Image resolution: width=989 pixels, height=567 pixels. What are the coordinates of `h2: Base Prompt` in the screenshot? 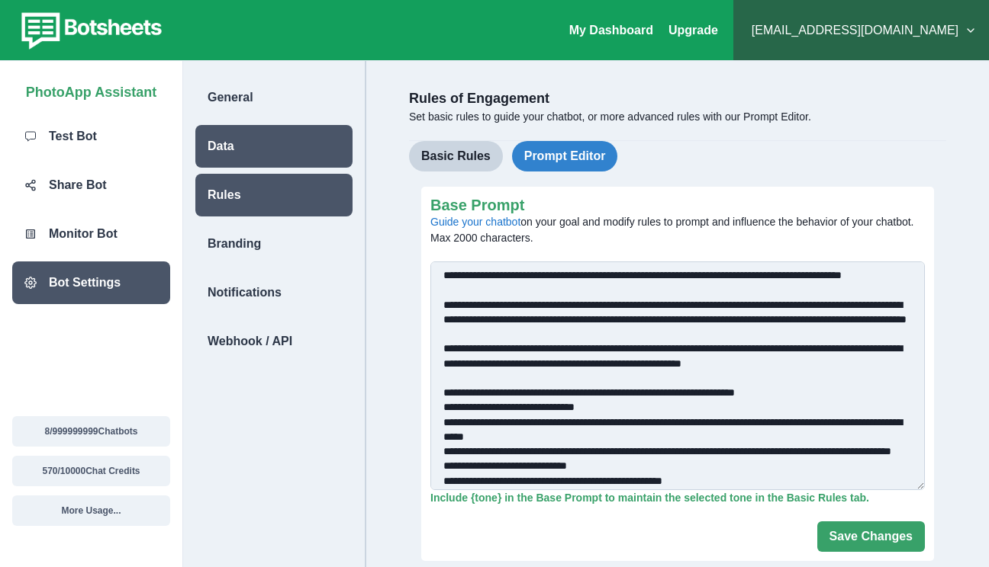 It's located at (673, 205).